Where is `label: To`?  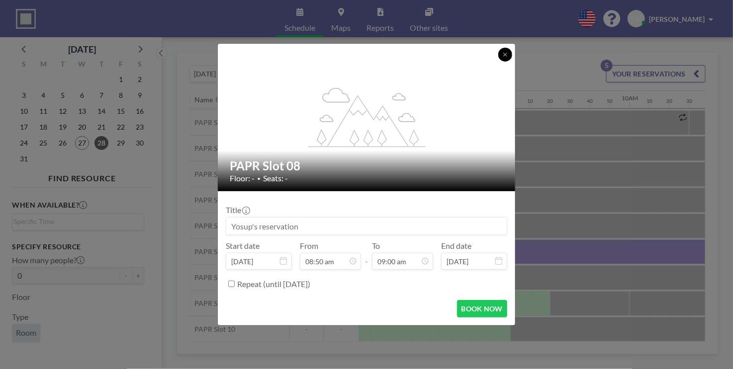 label: To is located at coordinates (376, 246).